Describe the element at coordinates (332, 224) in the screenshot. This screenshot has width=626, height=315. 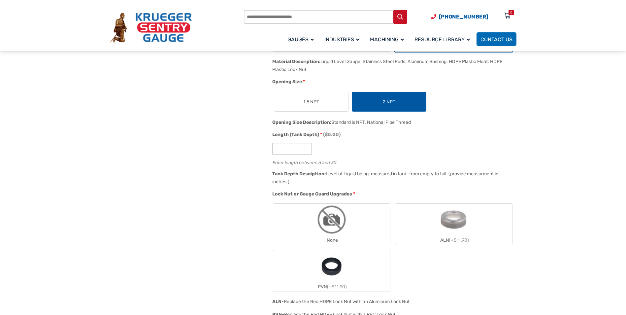
I see `label: None` at that location.